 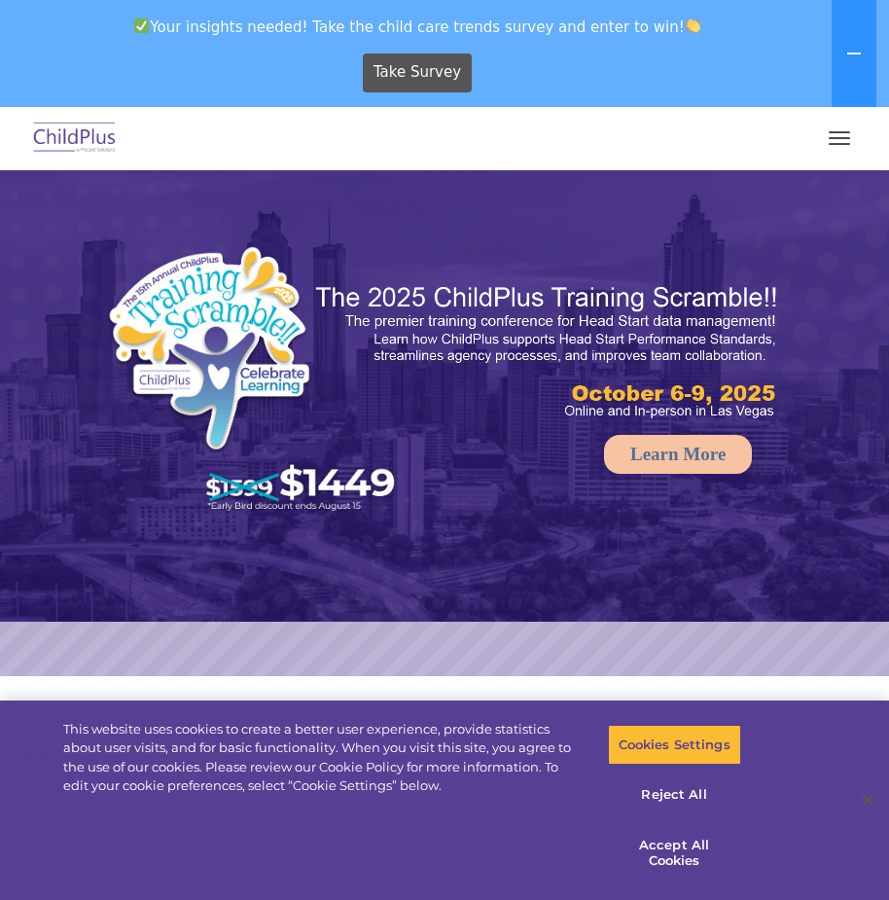 I want to click on button: Accept All Cookies, so click(x=674, y=852).